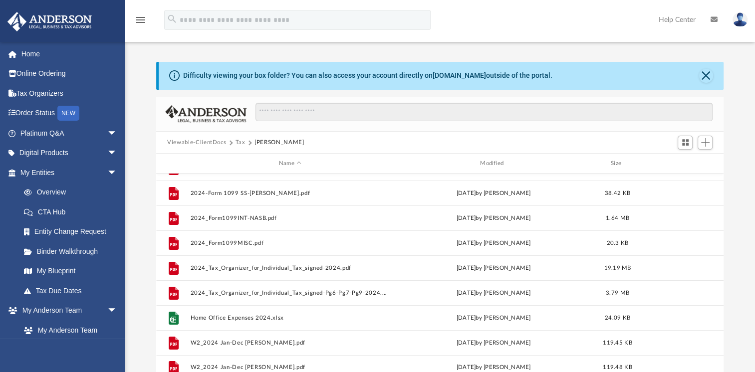  I want to click on button: Close, so click(706, 76).